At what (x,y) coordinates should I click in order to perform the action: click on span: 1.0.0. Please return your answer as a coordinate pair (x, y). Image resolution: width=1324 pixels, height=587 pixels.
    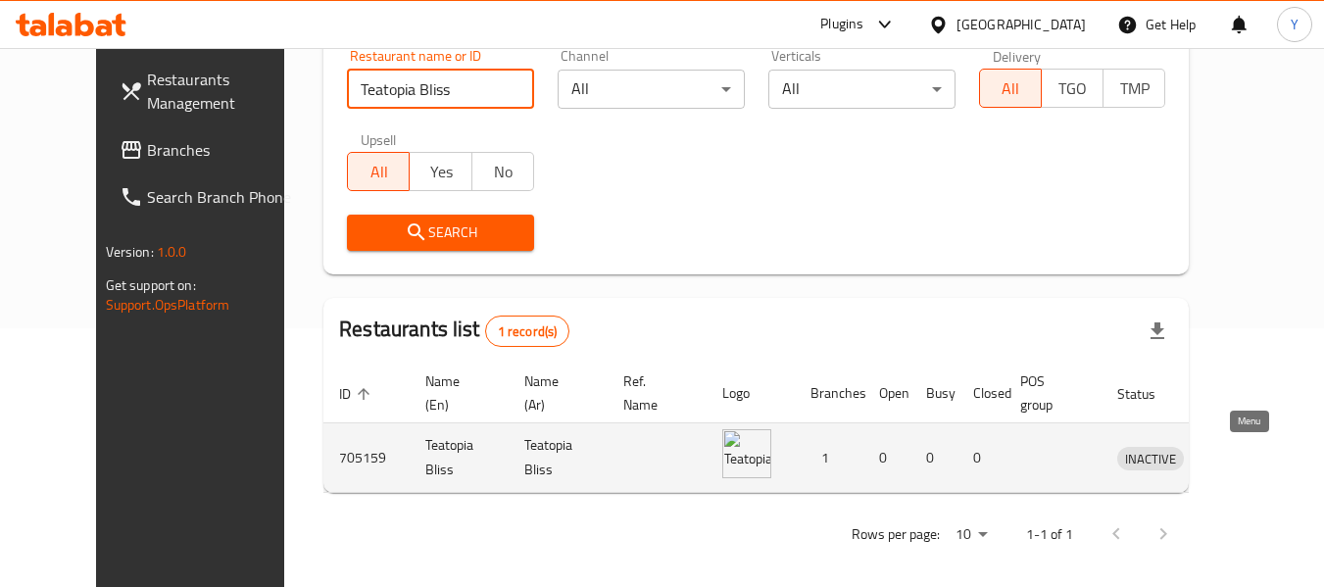
    Looking at the image, I should click on (172, 252).